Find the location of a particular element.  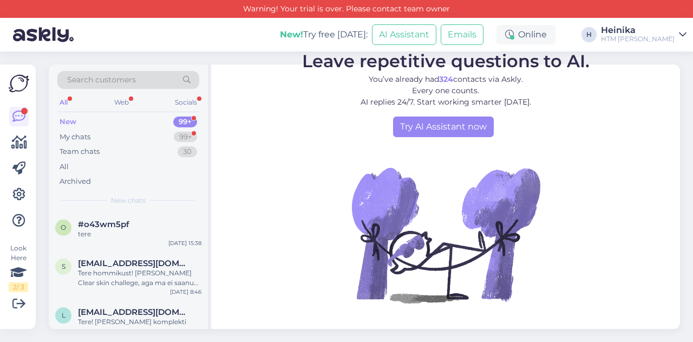

a: Try AI Assistant now is located at coordinates (444, 127).